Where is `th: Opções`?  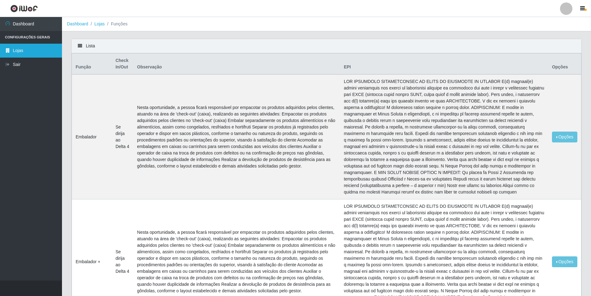
th: Opções is located at coordinates (564, 64).